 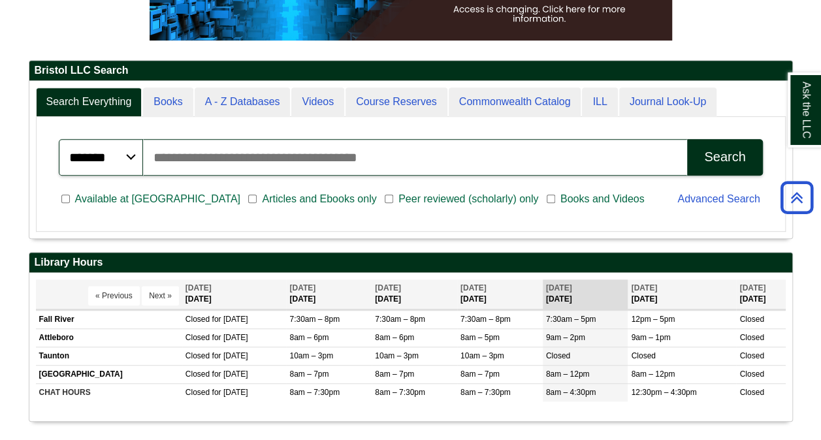 I want to click on span: Books and Videos, so click(x=602, y=199).